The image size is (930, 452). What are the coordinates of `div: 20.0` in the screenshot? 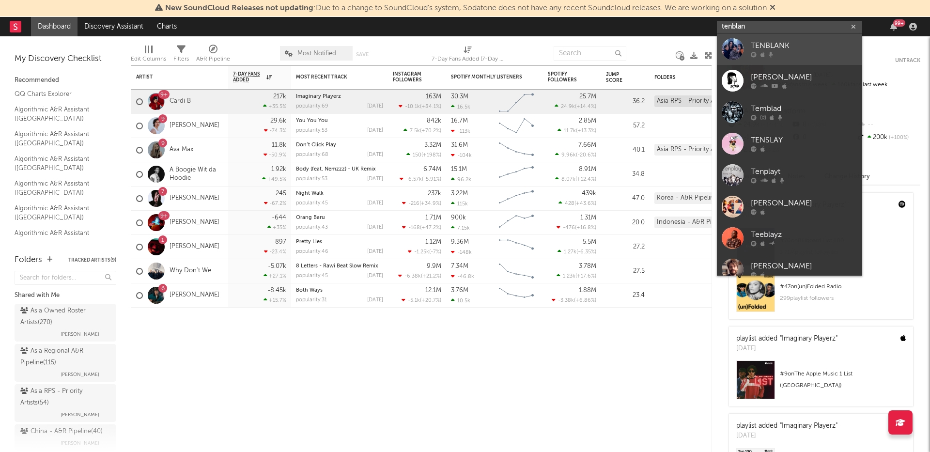 It's located at (625, 223).